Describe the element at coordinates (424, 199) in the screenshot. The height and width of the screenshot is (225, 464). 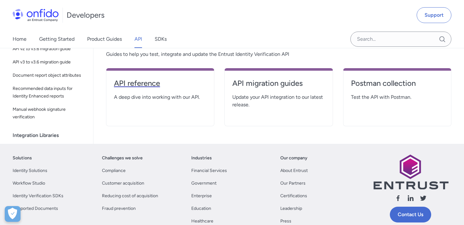
I see `a: Follow us X (Twitter)` at that location.